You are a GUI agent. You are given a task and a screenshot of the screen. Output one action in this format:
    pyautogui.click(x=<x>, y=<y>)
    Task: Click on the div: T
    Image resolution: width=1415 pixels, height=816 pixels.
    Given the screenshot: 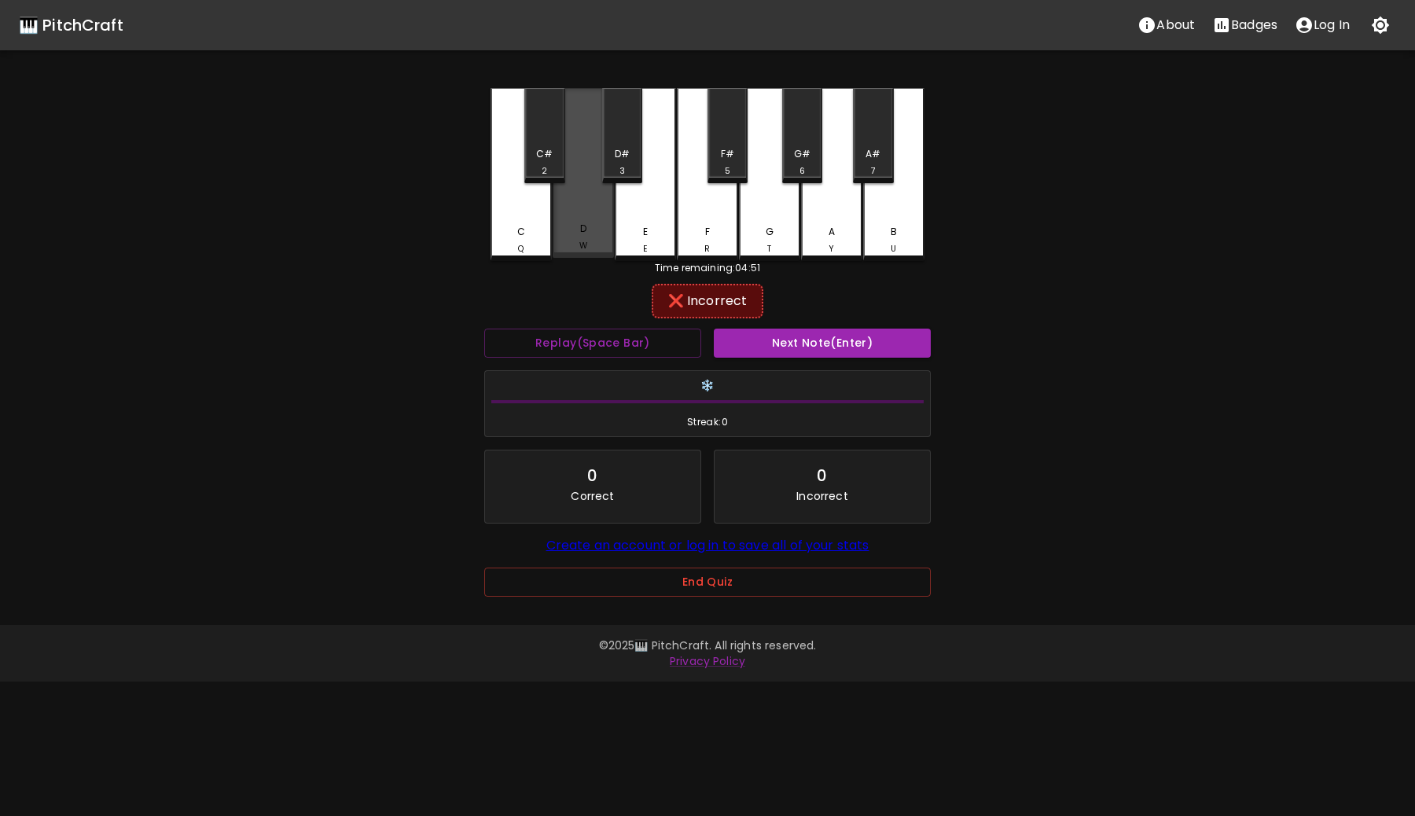 What is the action you would take?
    pyautogui.click(x=769, y=249)
    